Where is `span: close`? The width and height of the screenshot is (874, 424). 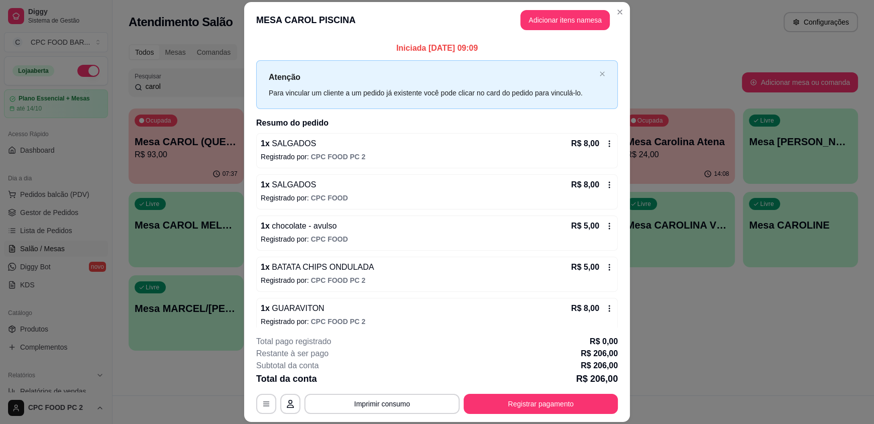 span: close is located at coordinates (602, 74).